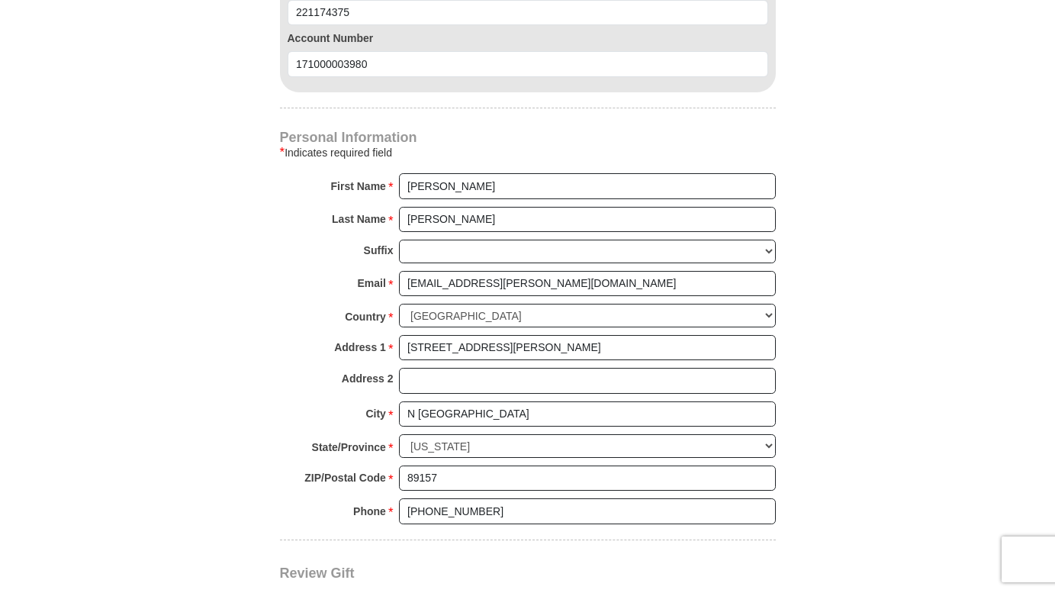  Describe the element at coordinates (528, 137) in the screenshot. I see `h4: Personal Information` at that location.